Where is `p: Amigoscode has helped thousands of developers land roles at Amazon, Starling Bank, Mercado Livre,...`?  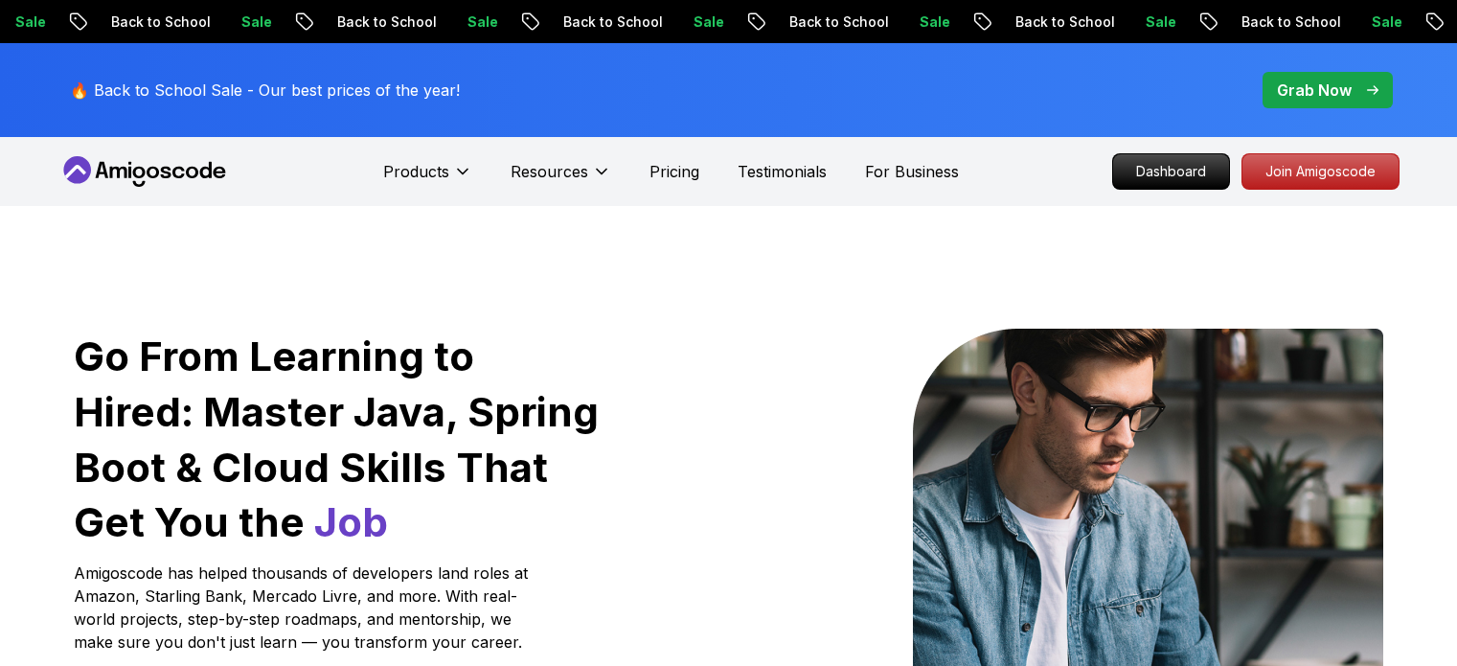 p: Amigoscode has helped thousands of developers land roles at Amazon, Starling Bank, Mercado Livre,... is located at coordinates (304, 608).